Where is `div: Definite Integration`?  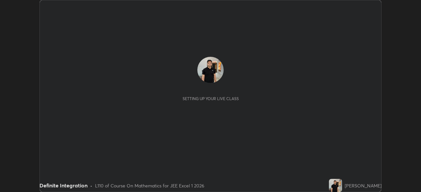
div: Definite Integration is located at coordinates (63, 186).